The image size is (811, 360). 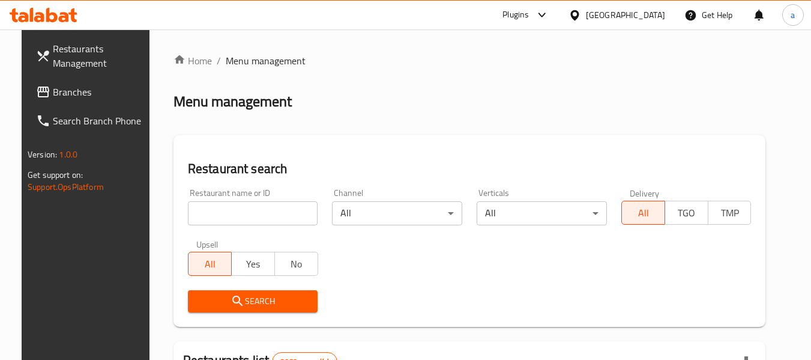 What do you see at coordinates (730, 212) in the screenshot?
I see `span: TMP` at bounding box center [730, 212].